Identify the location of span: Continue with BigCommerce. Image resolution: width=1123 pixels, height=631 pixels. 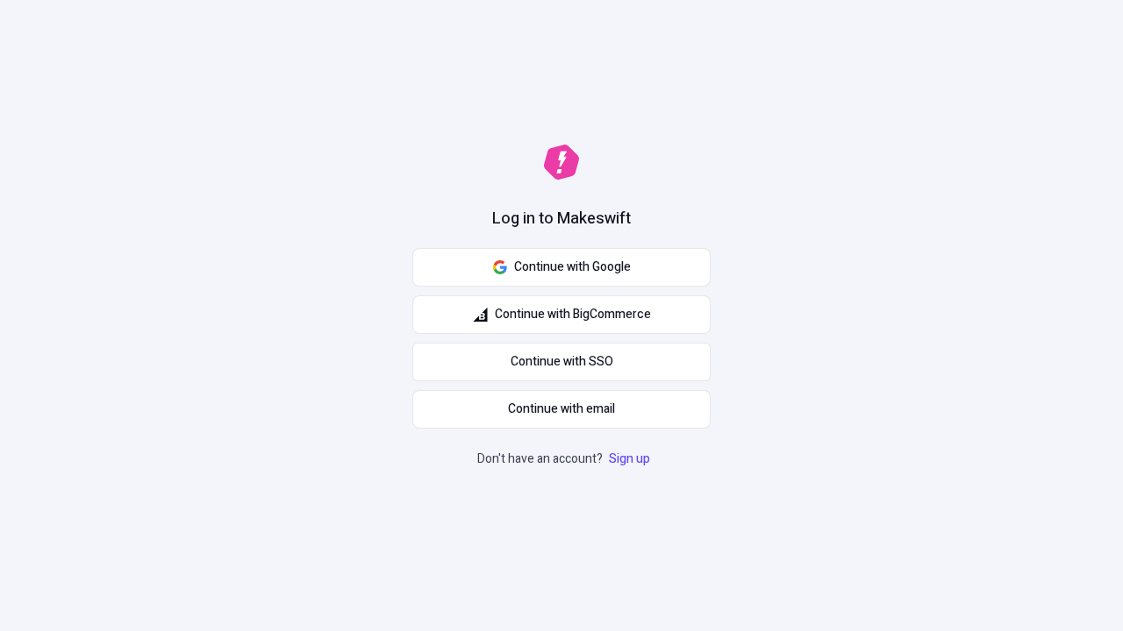
(573, 315).